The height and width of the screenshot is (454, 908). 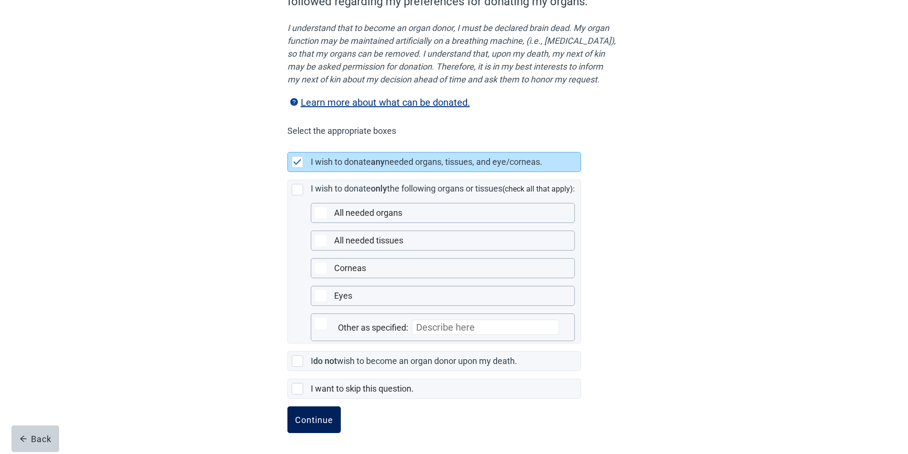 What do you see at coordinates (378, 102) in the screenshot?
I see `label: Learn more about what can be donated.` at bounding box center [378, 102].